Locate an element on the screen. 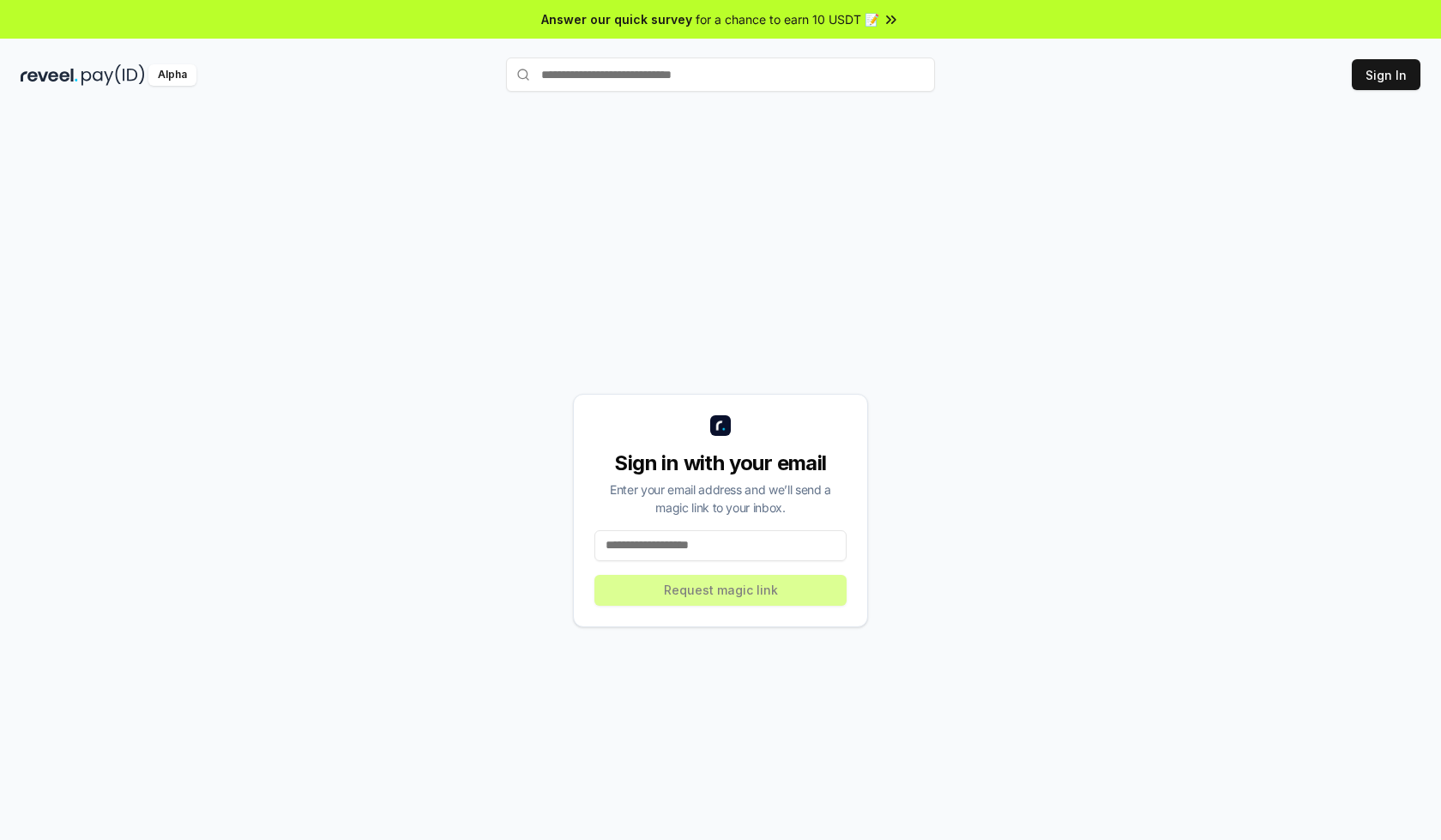  span: for a chance to earn 10 USDT 📝 is located at coordinates (788, 18).